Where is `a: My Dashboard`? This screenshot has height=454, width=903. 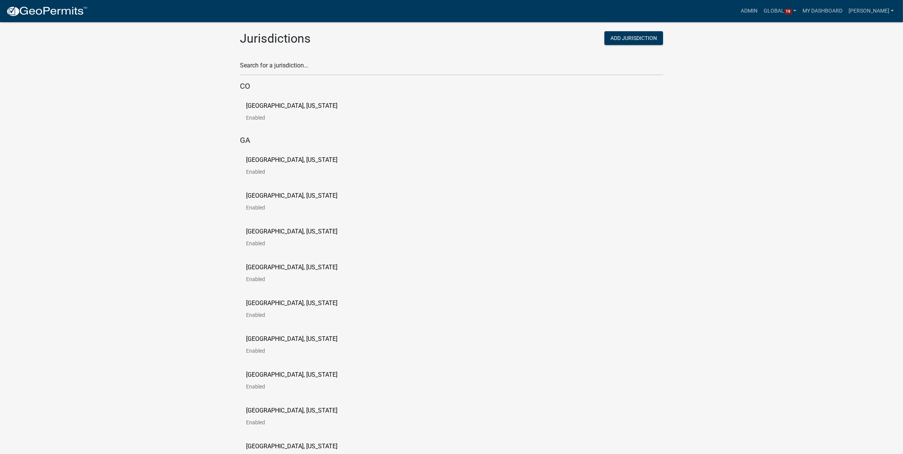 a: My Dashboard is located at coordinates (823, 11).